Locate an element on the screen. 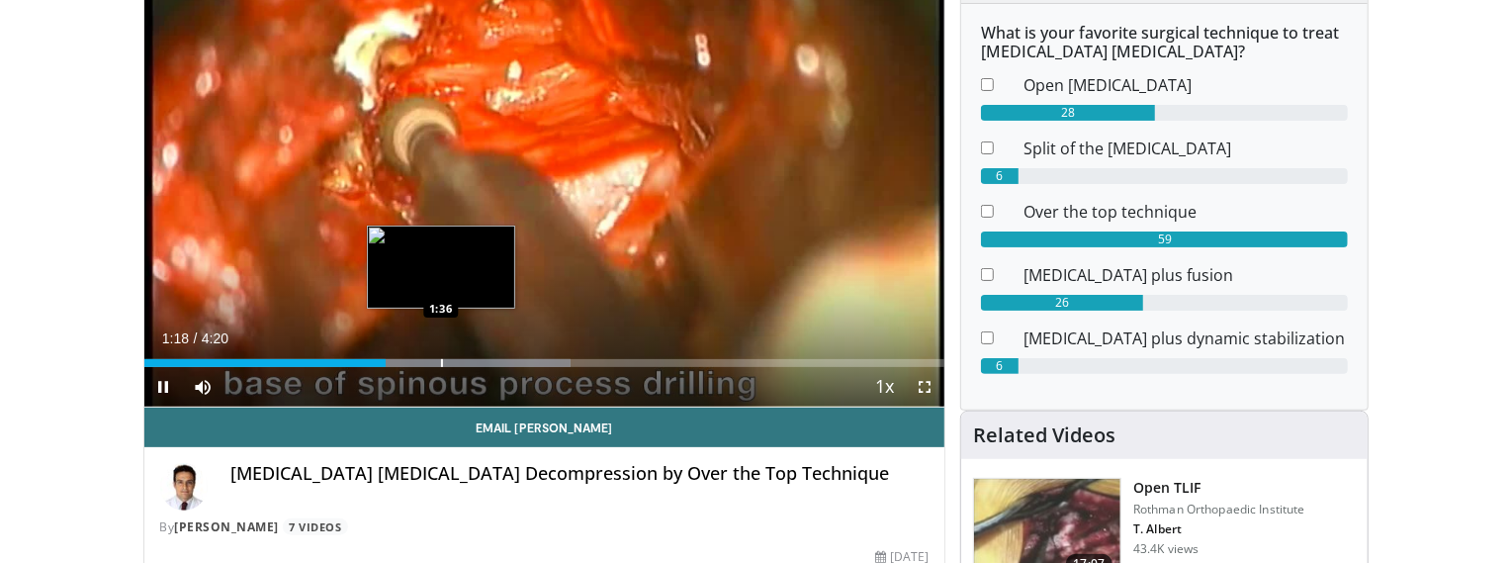 Image resolution: width=1512 pixels, height=563 pixels. button: Pause is located at coordinates (164, 387).